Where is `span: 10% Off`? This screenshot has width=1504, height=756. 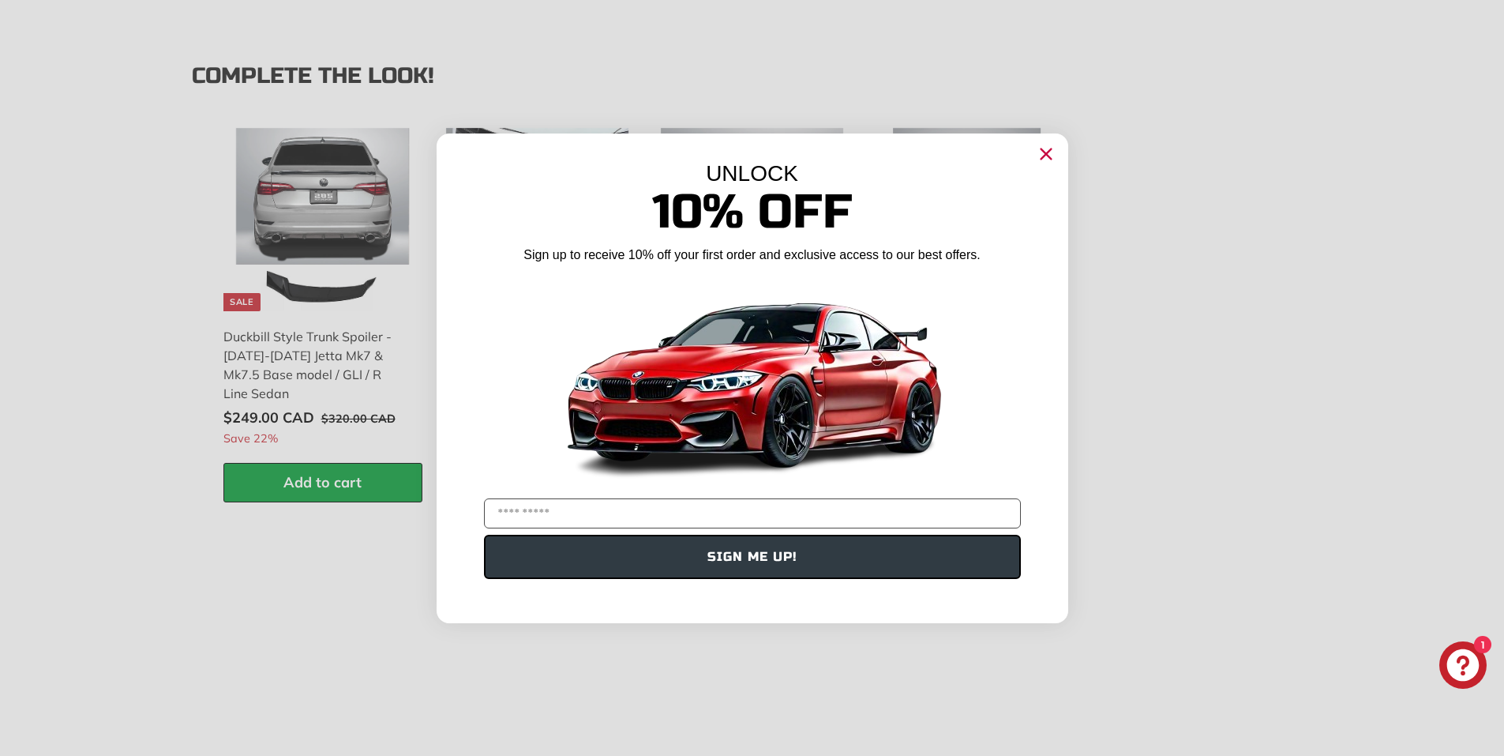 span: 10% Off is located at coordinates (752, 212).